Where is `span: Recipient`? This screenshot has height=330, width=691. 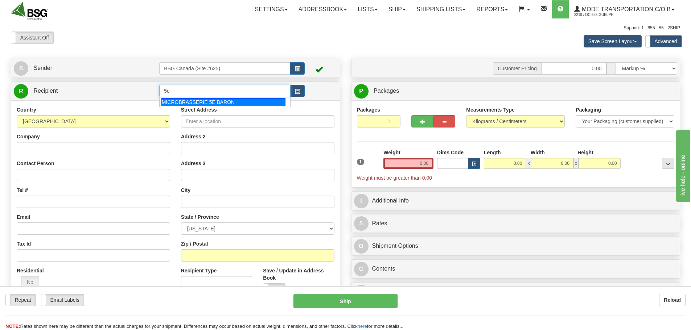
span: Recipient is located at coordinates (45, 91).